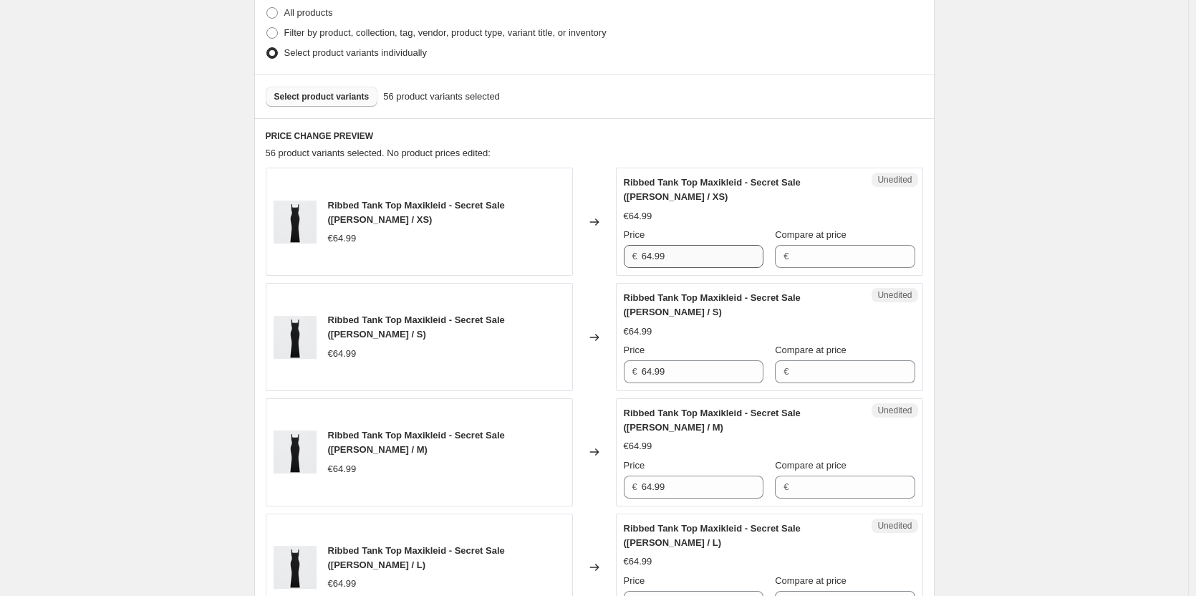 This screenshot has height=596, width=1196. I want to click on button: Select product variants, so click(321, 97).